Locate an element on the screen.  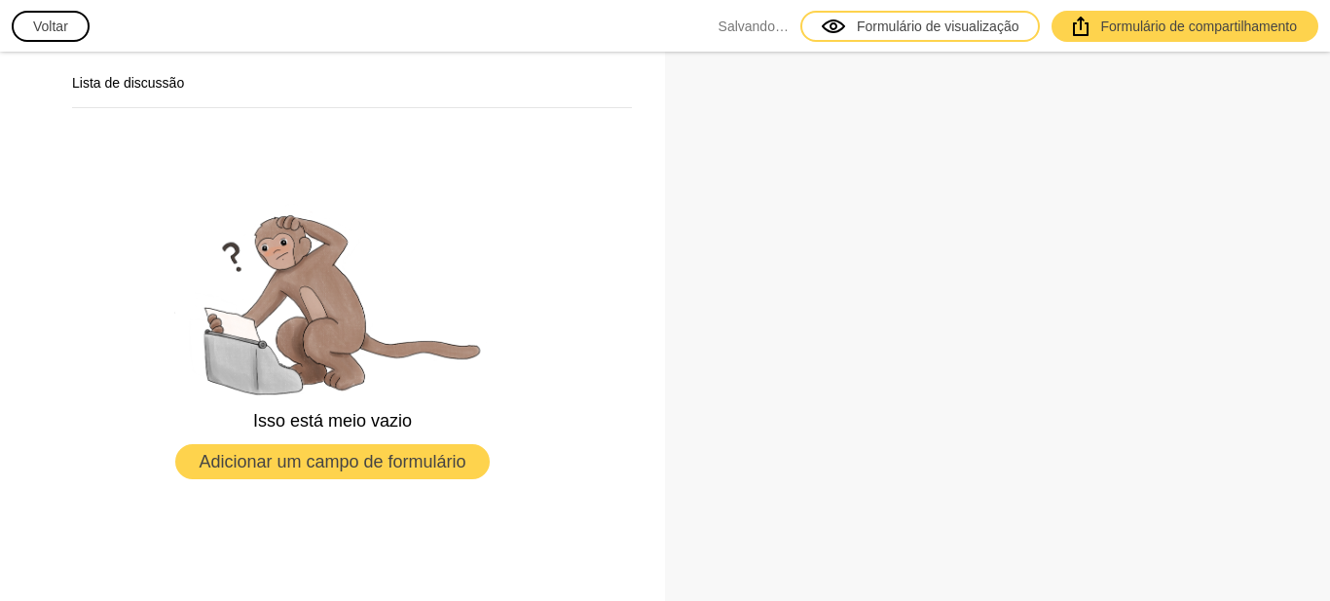
button: Adicionar um campo de formulário is located at coordinates (332, 461).